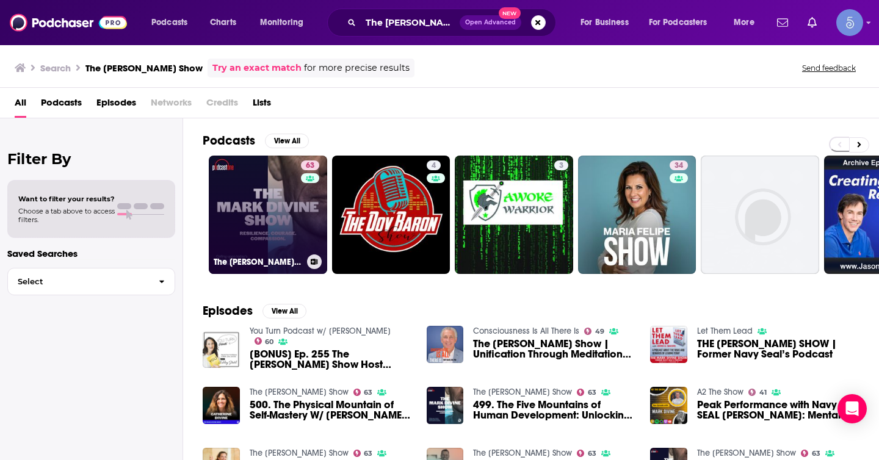 The width and height of the screenshot is (879, 460). I want to click on button: Select, so click(91, 281).